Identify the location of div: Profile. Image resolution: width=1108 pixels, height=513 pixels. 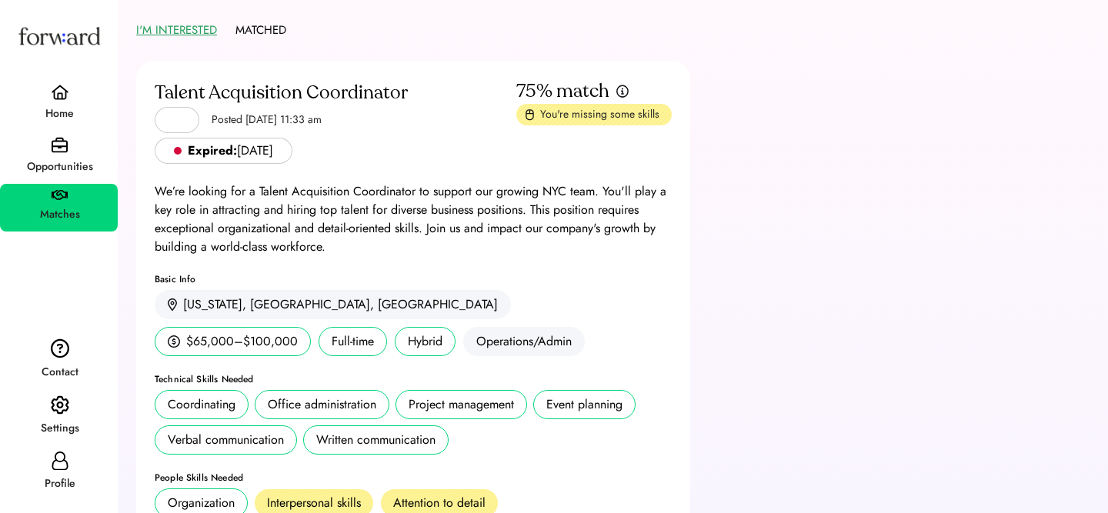
(59, 484).